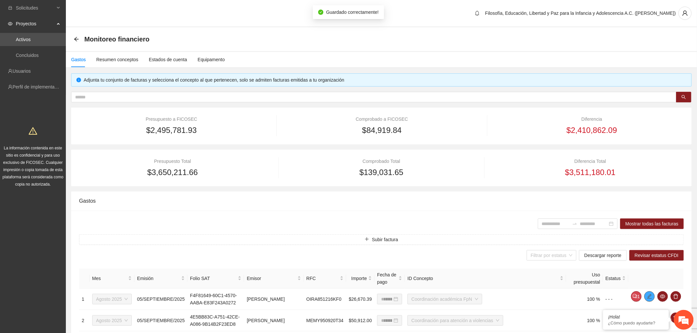 This screenshot has width=697, height=333. I want to click on td: 4E5BB83C-A751-42CE-A086-9B14B2F23ED8, so click(216, 321).